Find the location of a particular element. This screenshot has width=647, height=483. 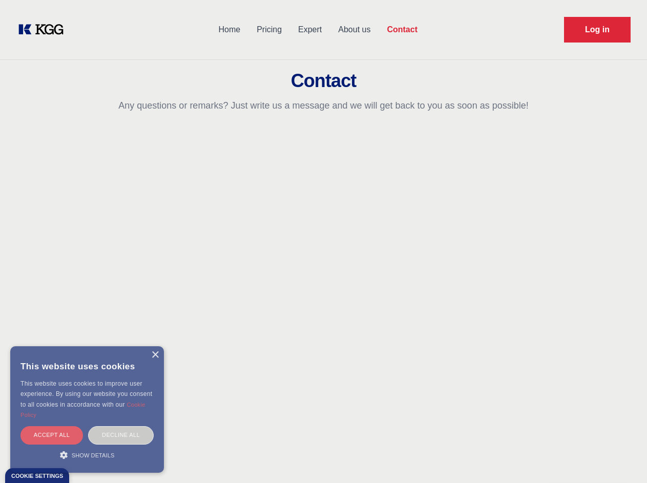

a: Contact is located at coordinates (402, 30).